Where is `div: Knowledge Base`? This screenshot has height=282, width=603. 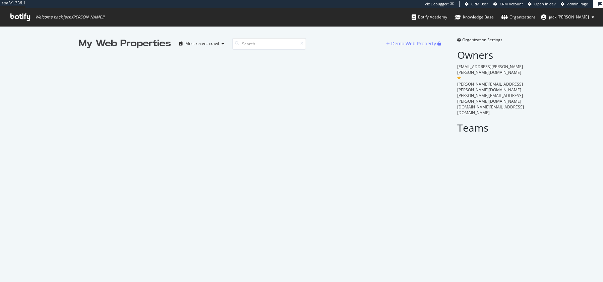 div: Knowledge Base is located at coordinates (474, 17).